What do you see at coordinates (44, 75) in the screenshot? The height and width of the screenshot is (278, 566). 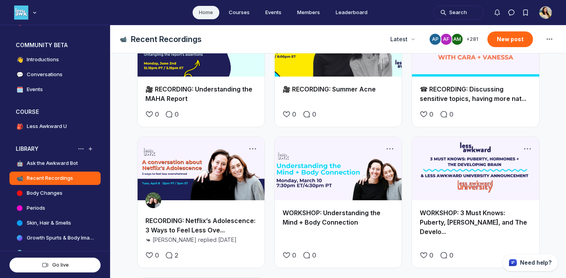 I see `h4: Conversations` at bounding box center [44, 75].